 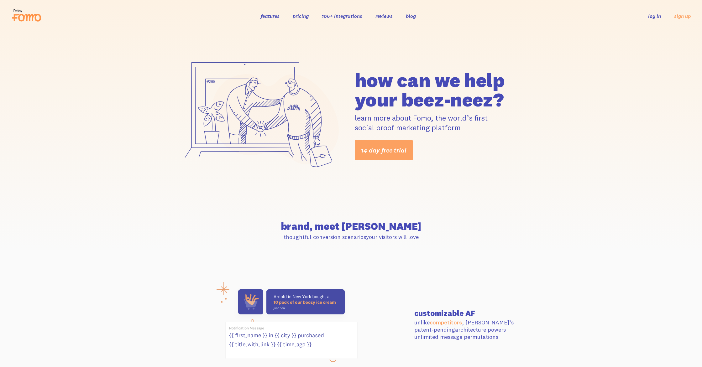 I want to click on a: log in, so click(x=655, y=16).